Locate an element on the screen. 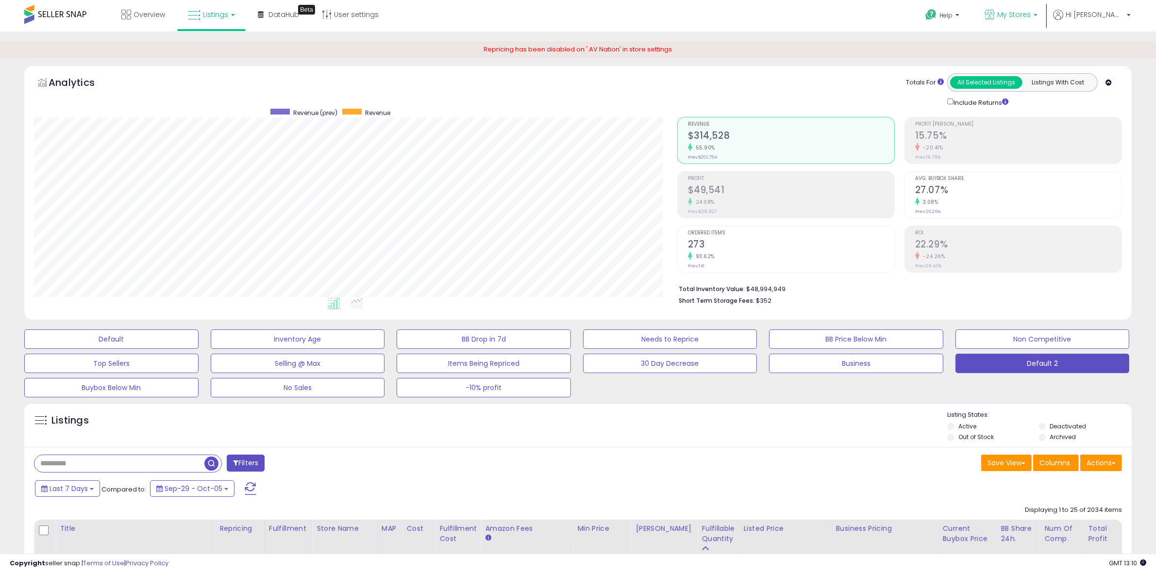 This screenshot has height=573, width=1156. small: Amazon Fees. is located at coordinates (488, 538).